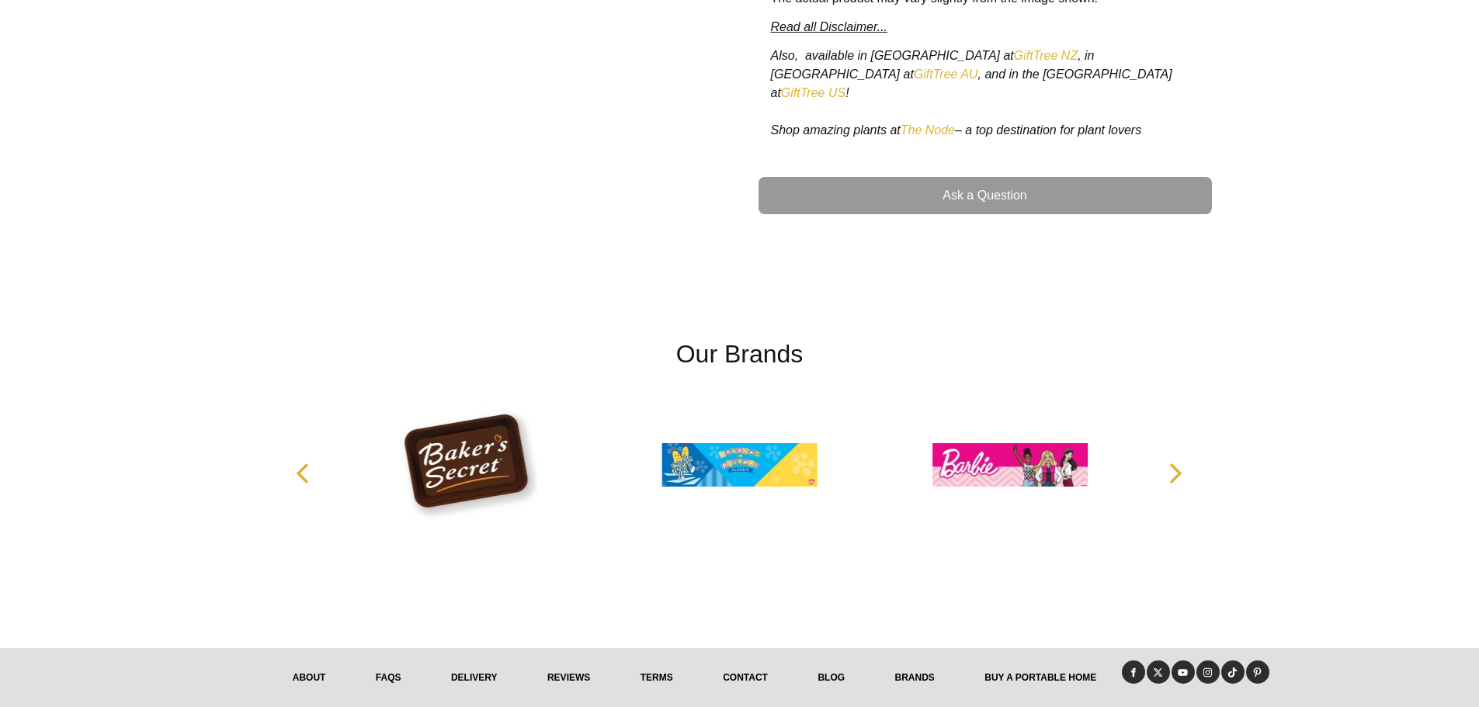 This screenshot has width=1479, height=707. I want to click on a: FAQs, so click(388, 678).